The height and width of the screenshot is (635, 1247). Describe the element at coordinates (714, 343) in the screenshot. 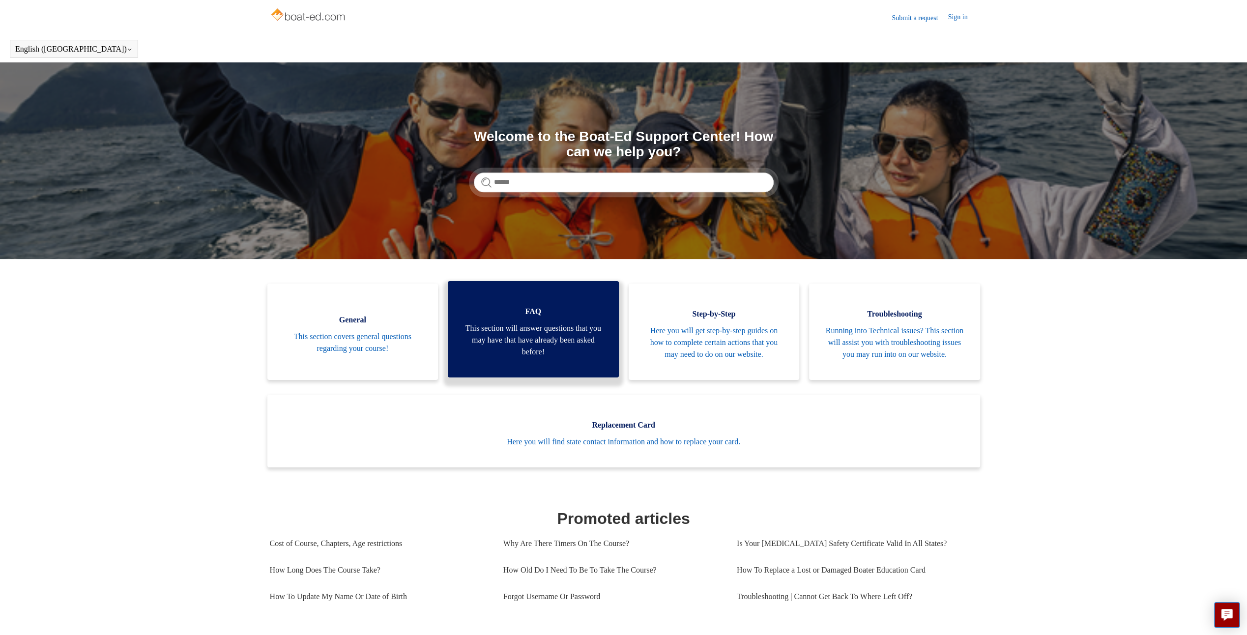

I see `span: Here you will get step-by-step guides on how to complete certain actions that you may need to do ...` at that location.